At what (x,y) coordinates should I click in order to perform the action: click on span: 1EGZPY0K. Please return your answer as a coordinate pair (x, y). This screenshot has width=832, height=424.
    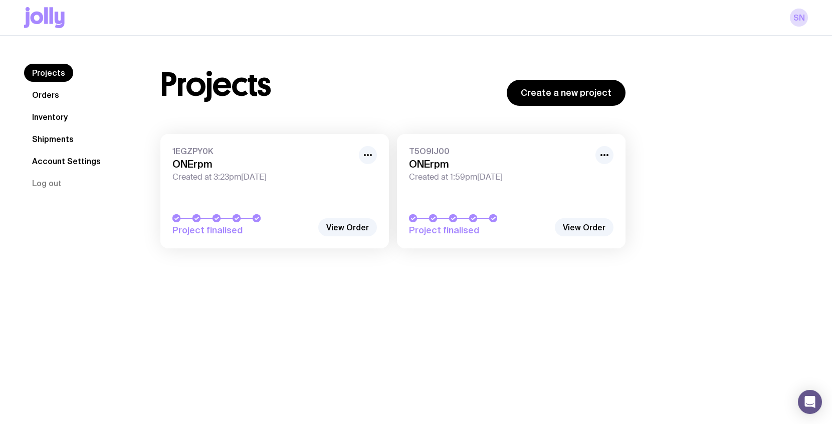
    Looking at the image, I should click on (263, 151).